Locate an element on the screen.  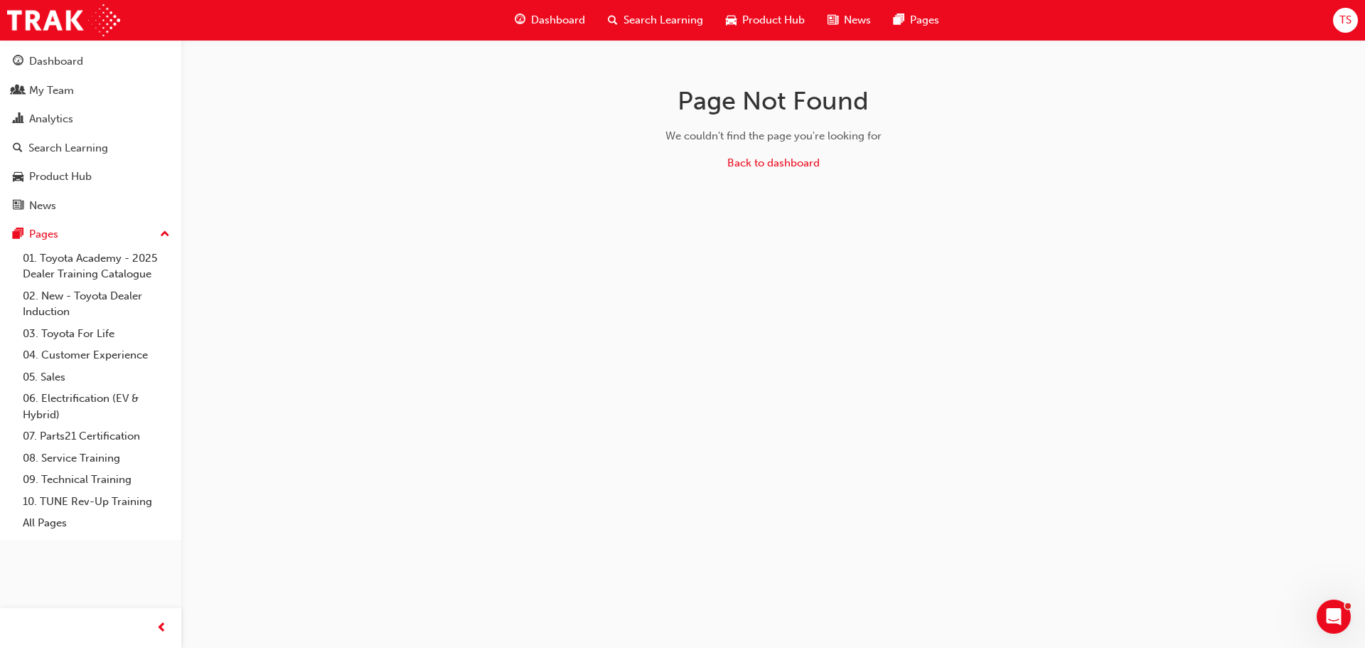
div: Product Hub is located at coordinates (60, 176).